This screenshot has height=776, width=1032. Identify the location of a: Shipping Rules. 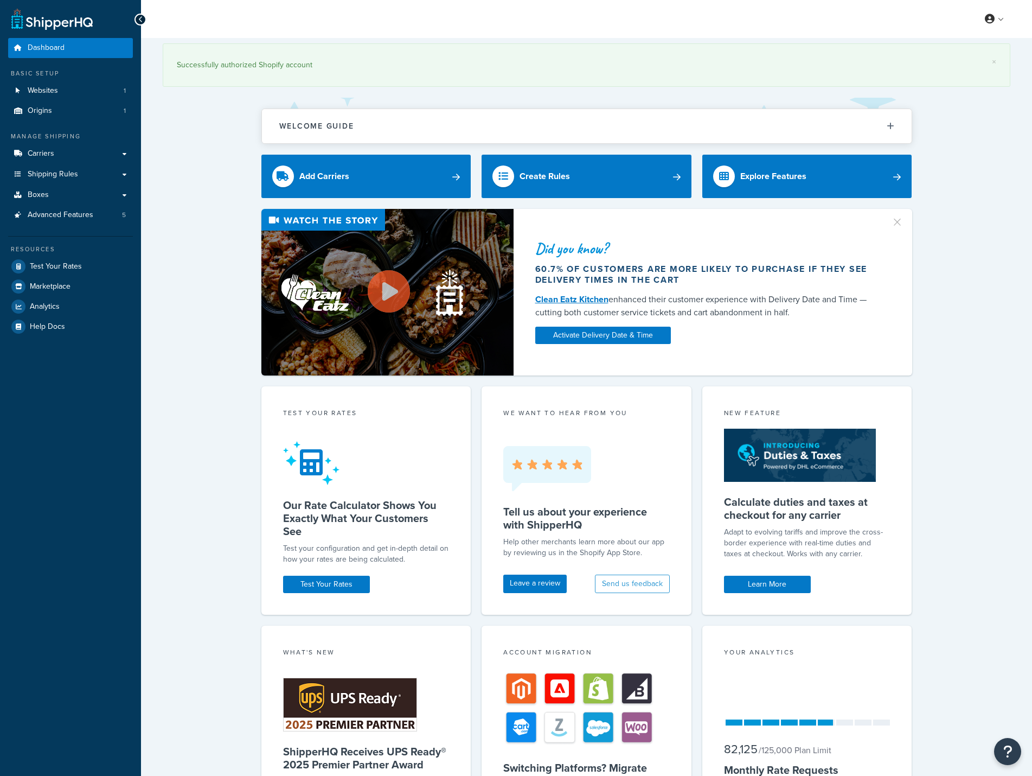
(71, 174).